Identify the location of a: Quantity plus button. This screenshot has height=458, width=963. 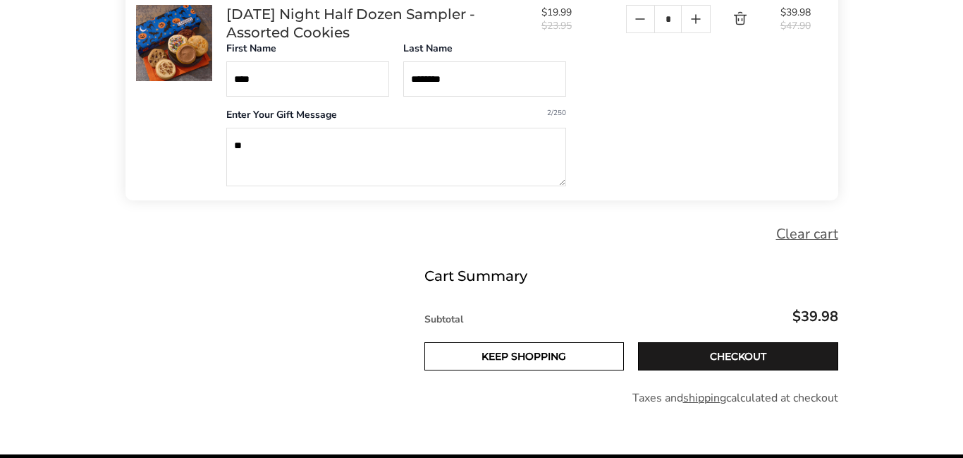
(695, 19).